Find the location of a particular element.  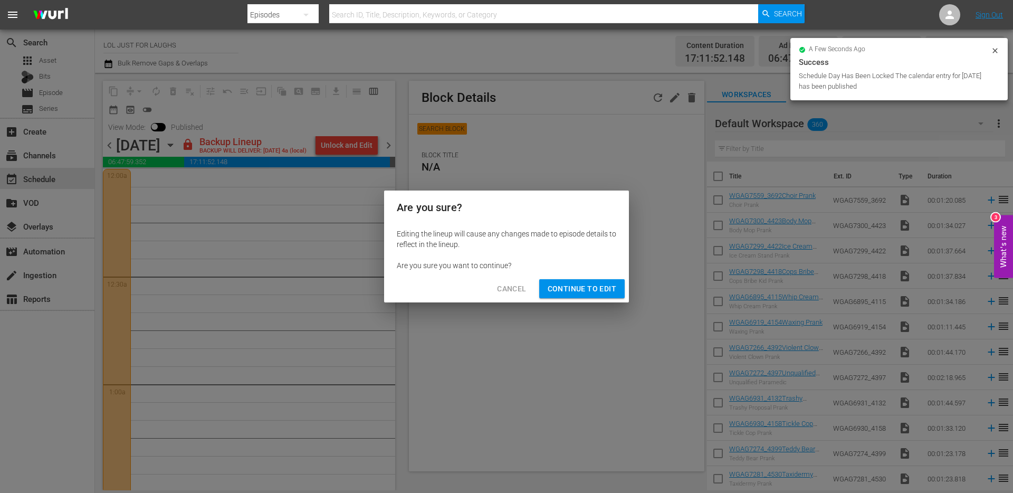

a: Sign Out is located at coordinates (989, 15).